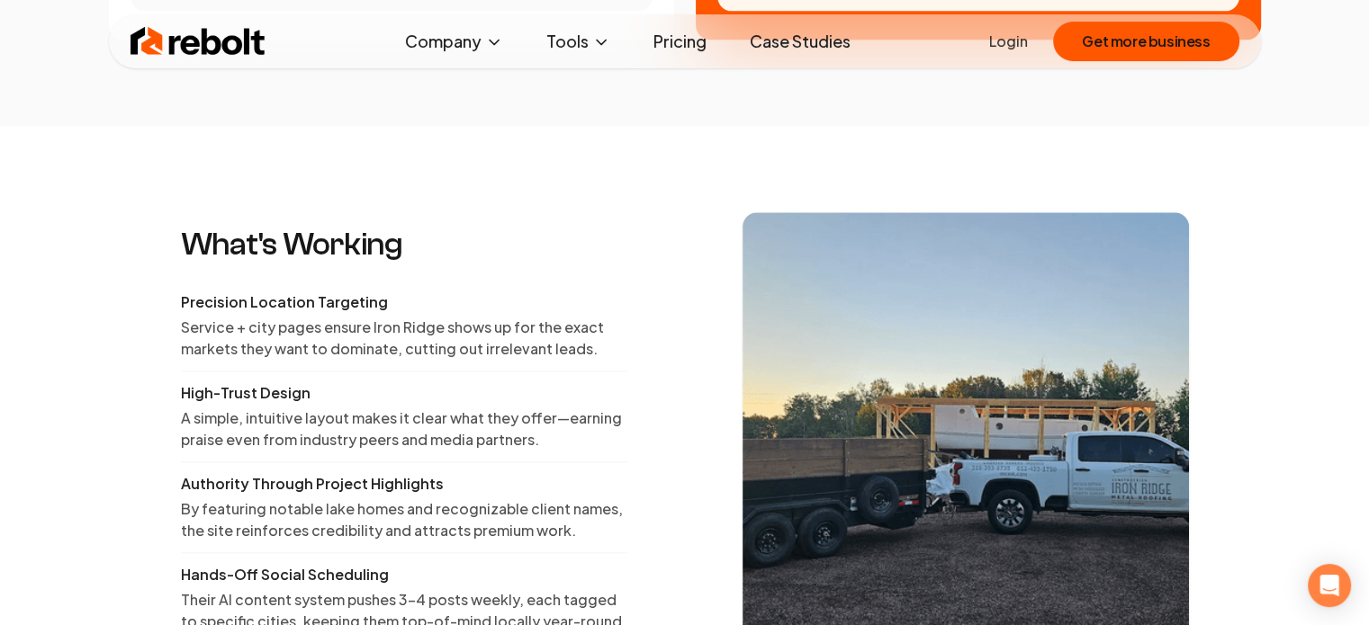  What do you see at coordinates (454, 41) in the screenshot?
I see `button: Company` at bounding box center [454, 41].